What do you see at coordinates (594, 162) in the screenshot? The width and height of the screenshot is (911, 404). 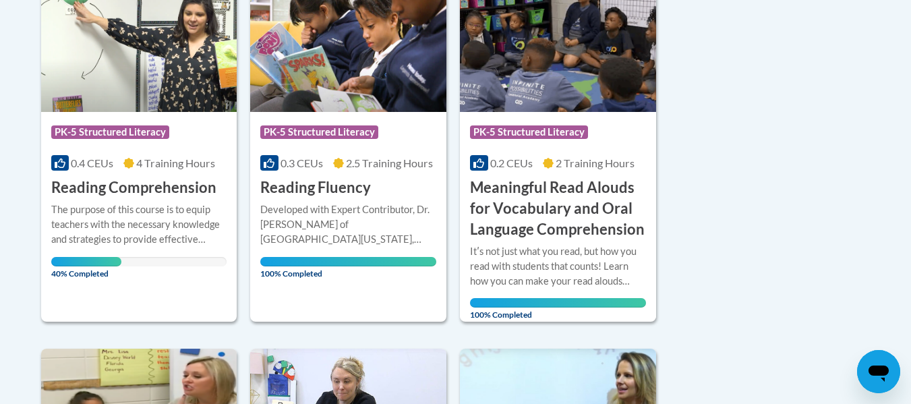 I see `span: 2 Training Hours` at bounding box center [594, 162].